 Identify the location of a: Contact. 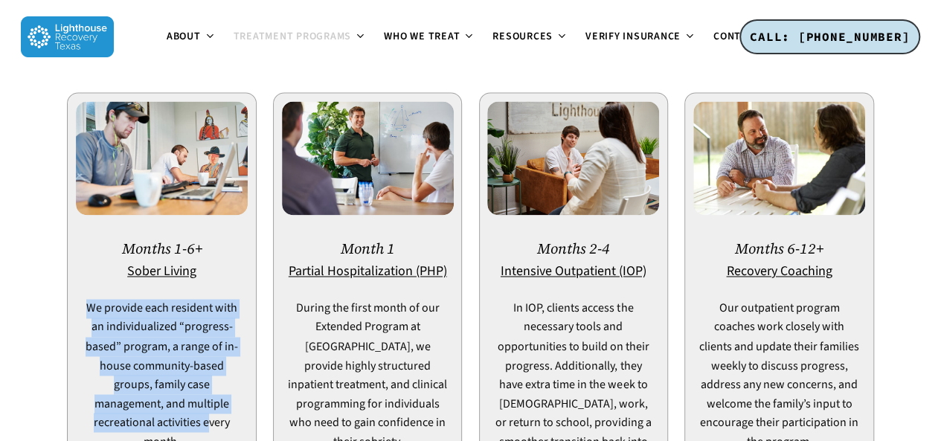
(744, 37).